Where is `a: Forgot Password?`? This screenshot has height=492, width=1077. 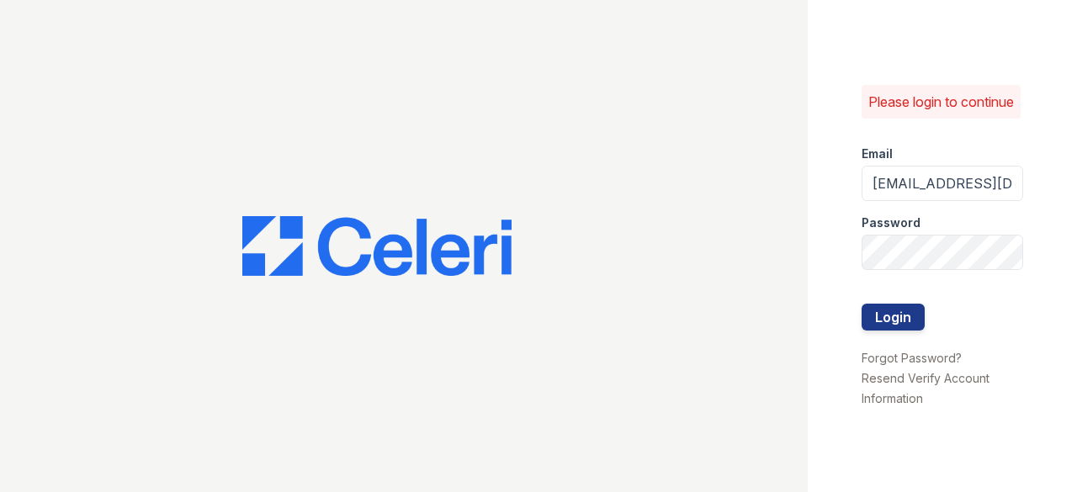 a: Forgot Password? is located at coordinates (911, 358).